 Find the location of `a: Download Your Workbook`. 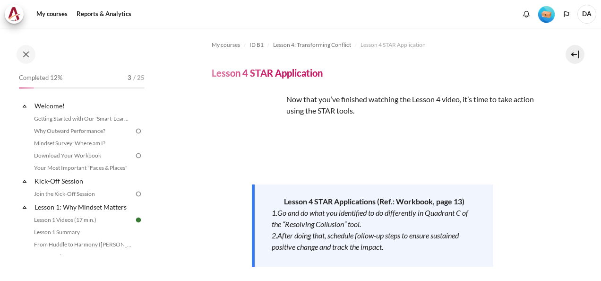

a: Download Your Workbook is located at coordinates (83, 155).